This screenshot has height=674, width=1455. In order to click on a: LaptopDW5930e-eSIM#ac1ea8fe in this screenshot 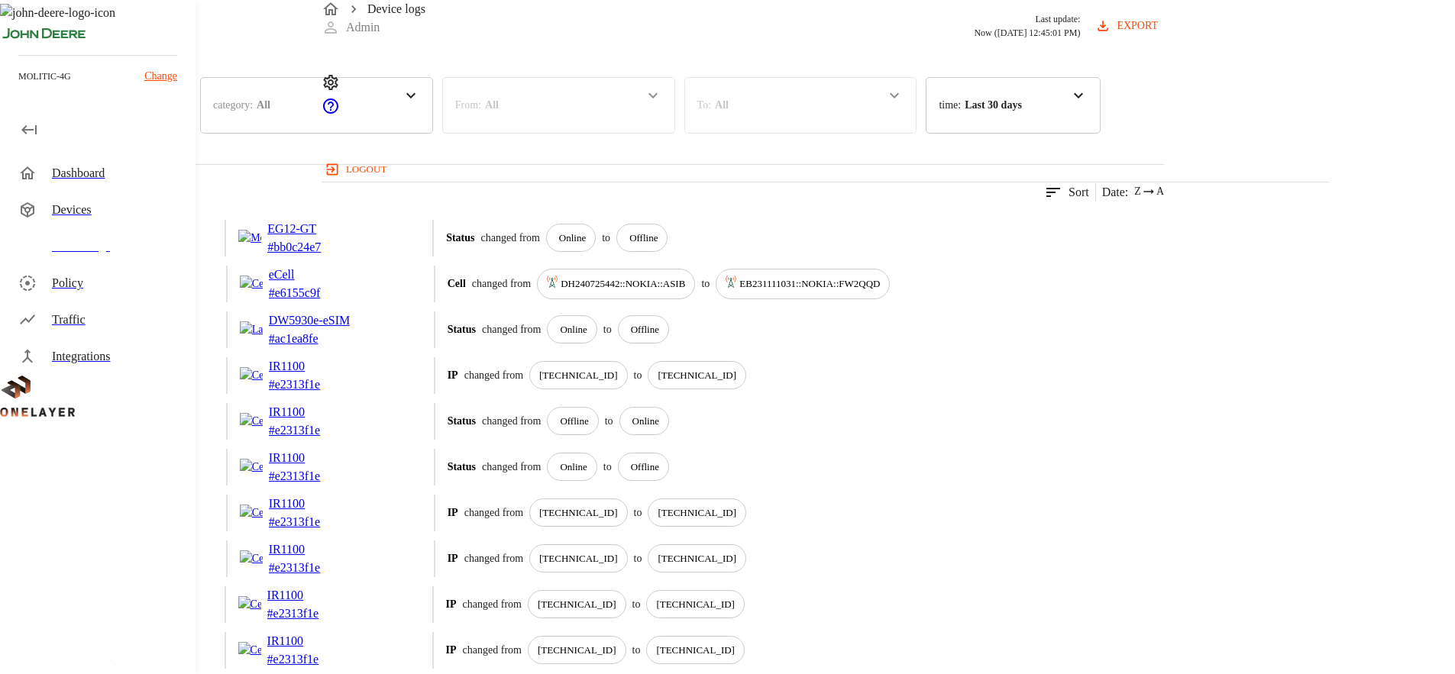, I will do `click(331, 330)`.